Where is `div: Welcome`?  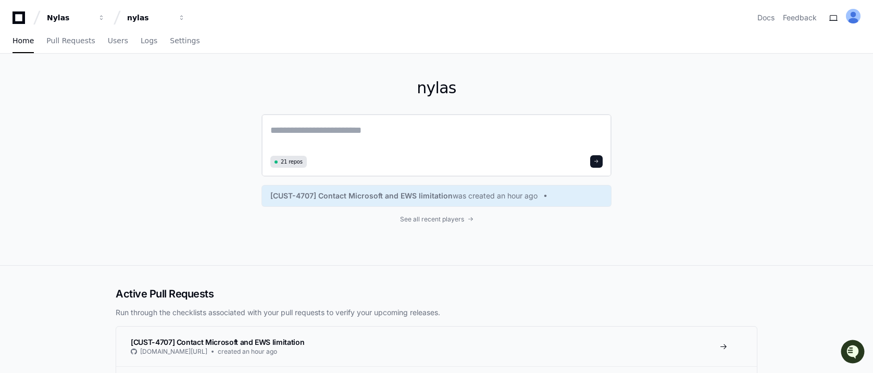 div: Welcome is located at coordinates (100, 50).